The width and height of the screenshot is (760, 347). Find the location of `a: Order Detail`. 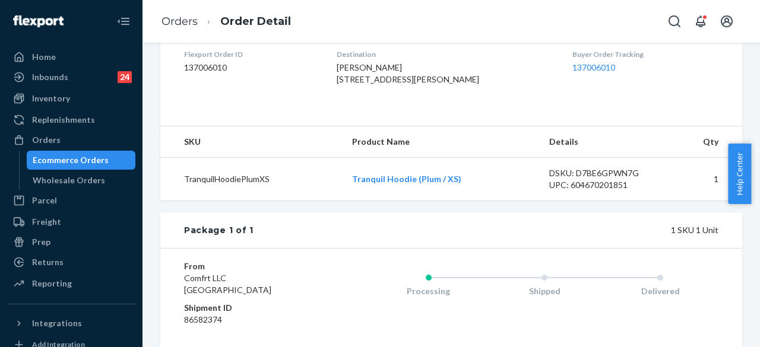

a: Order Detail is located at coordinates (255, 21).